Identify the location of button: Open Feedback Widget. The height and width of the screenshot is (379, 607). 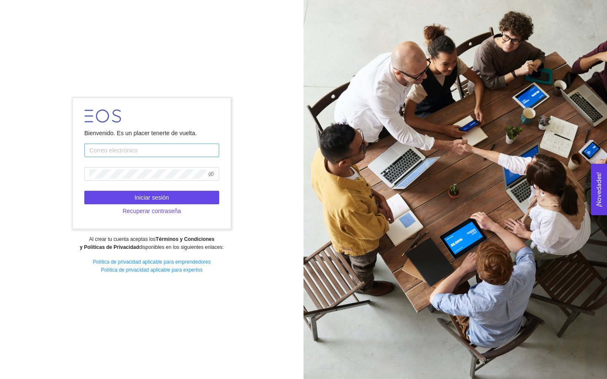
(599, 190).